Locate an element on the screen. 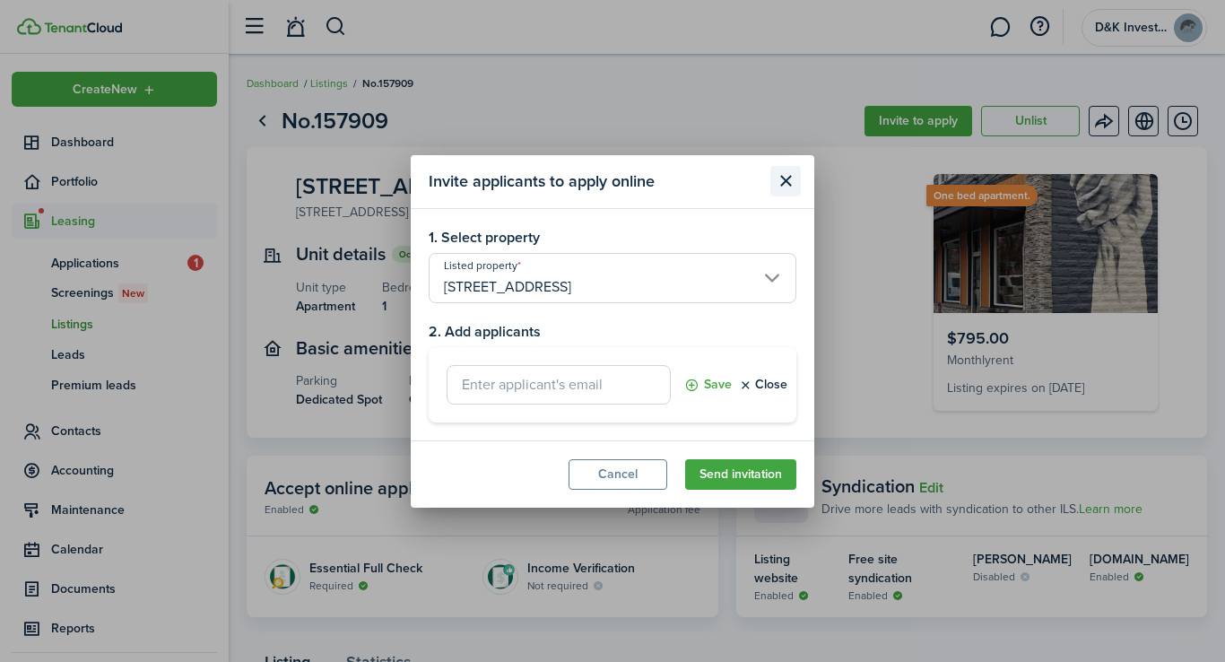 The width and height of the screenshot is (1225, 662). modal-title: Invite applicants to apply online is located at coordinates (597, 181).